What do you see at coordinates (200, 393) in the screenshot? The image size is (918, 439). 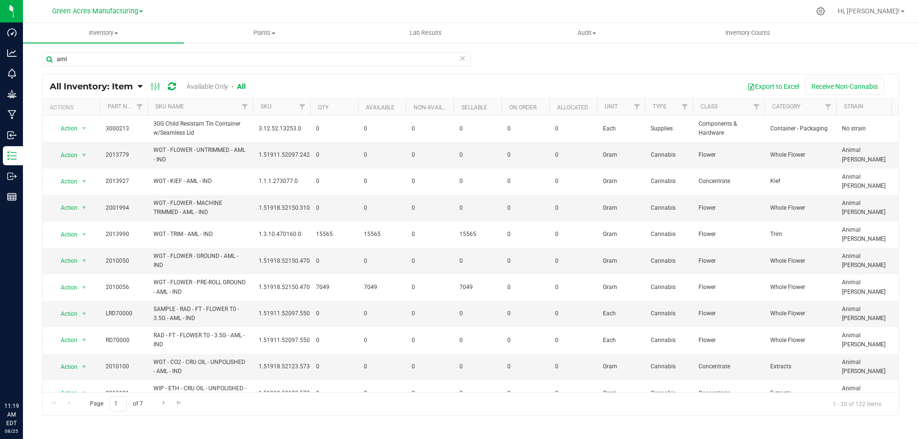 I see `span: WIP - ETH - CRU OIL - UNPOLISHED - AML - IND` at bounding box center [200, 393].